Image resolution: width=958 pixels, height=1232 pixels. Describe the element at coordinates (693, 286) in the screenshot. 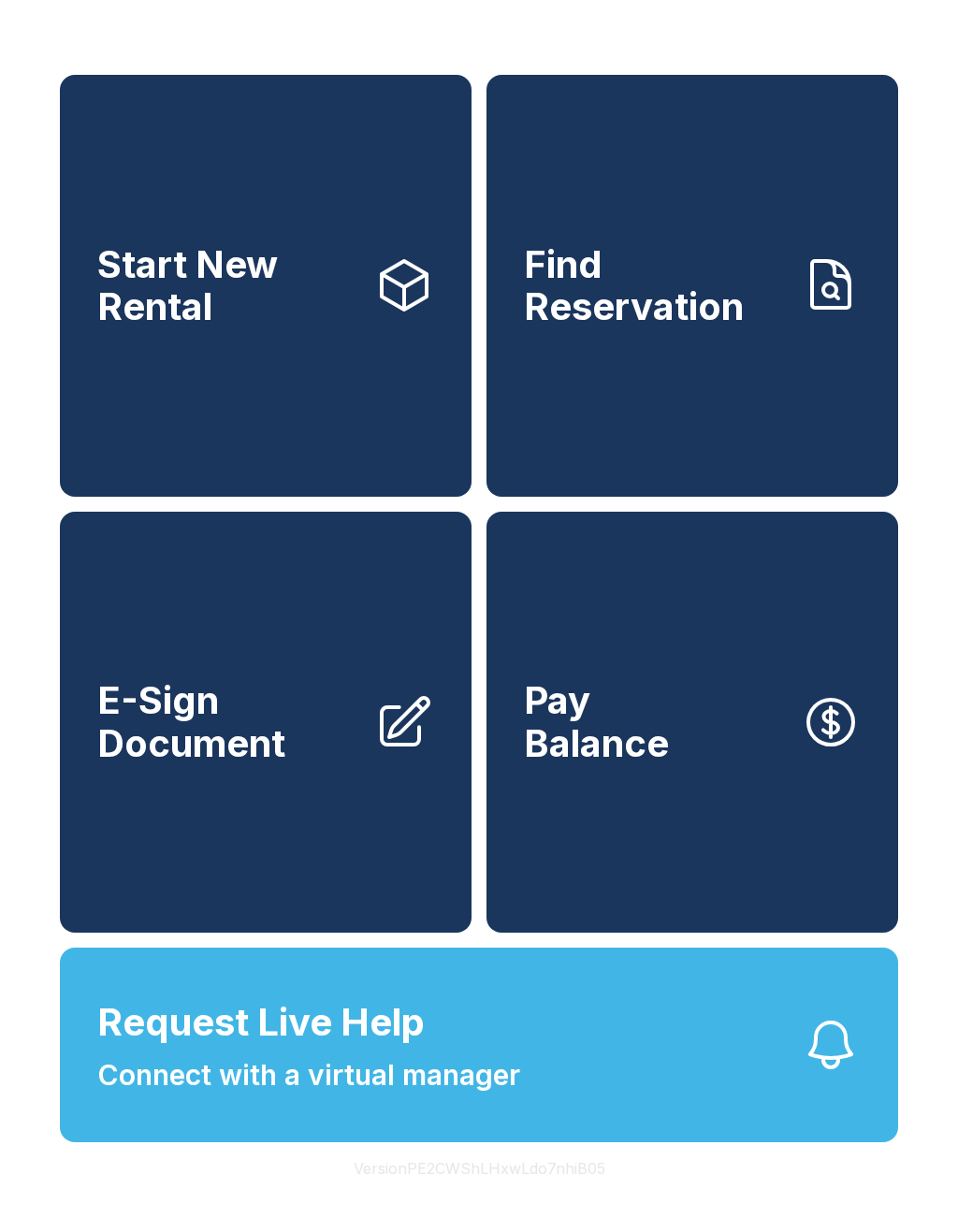

I see `a: Find Reservation` at that location.